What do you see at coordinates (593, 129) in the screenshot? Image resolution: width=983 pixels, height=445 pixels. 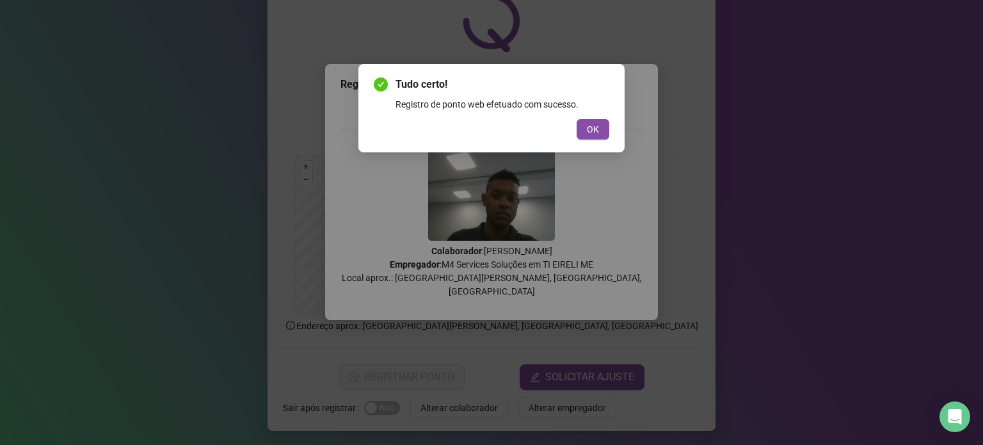 I see `span: OK` at bounding box center [593, 129].